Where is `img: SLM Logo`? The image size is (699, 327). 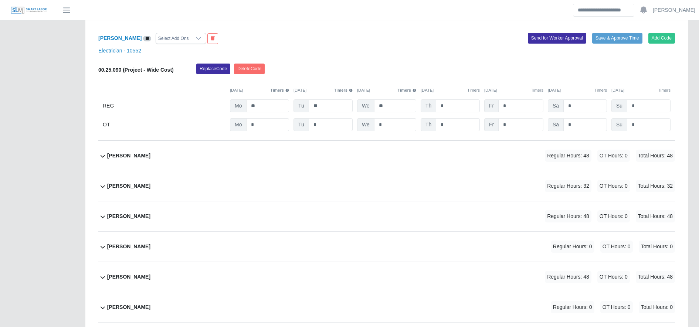
img: SLM Logo is located at coordinates (29, 10).